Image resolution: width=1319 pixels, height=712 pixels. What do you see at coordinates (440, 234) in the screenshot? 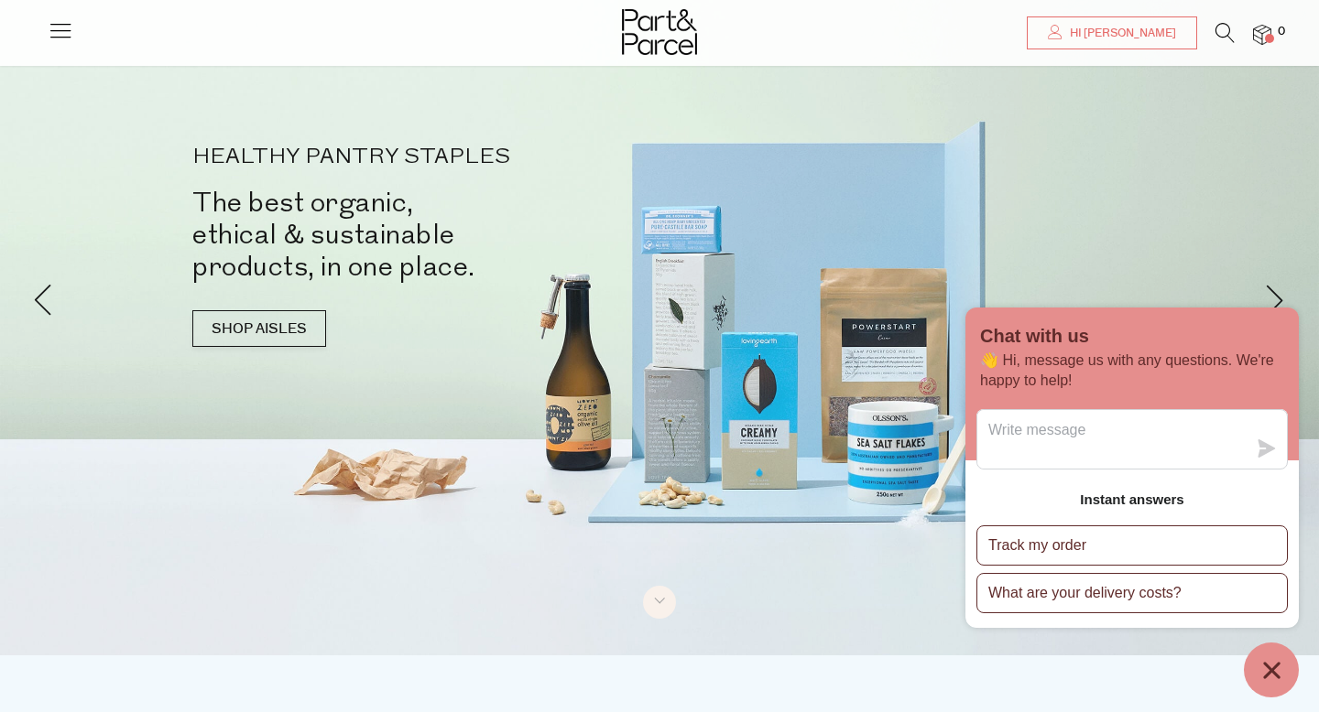
I see `h2: The best organic, ethical & sustainable products, in one place.` at bounding box center [440, 234].